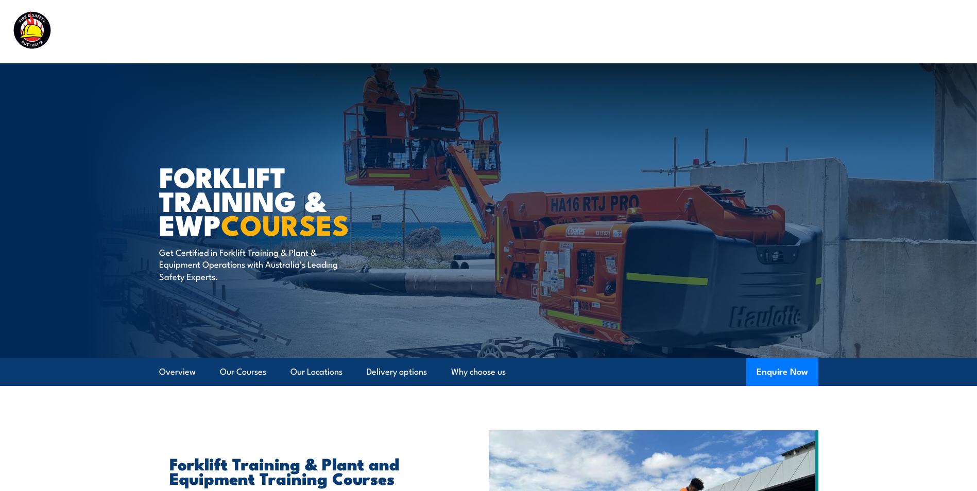  I want to click on a: Contact, so click(912, 31).